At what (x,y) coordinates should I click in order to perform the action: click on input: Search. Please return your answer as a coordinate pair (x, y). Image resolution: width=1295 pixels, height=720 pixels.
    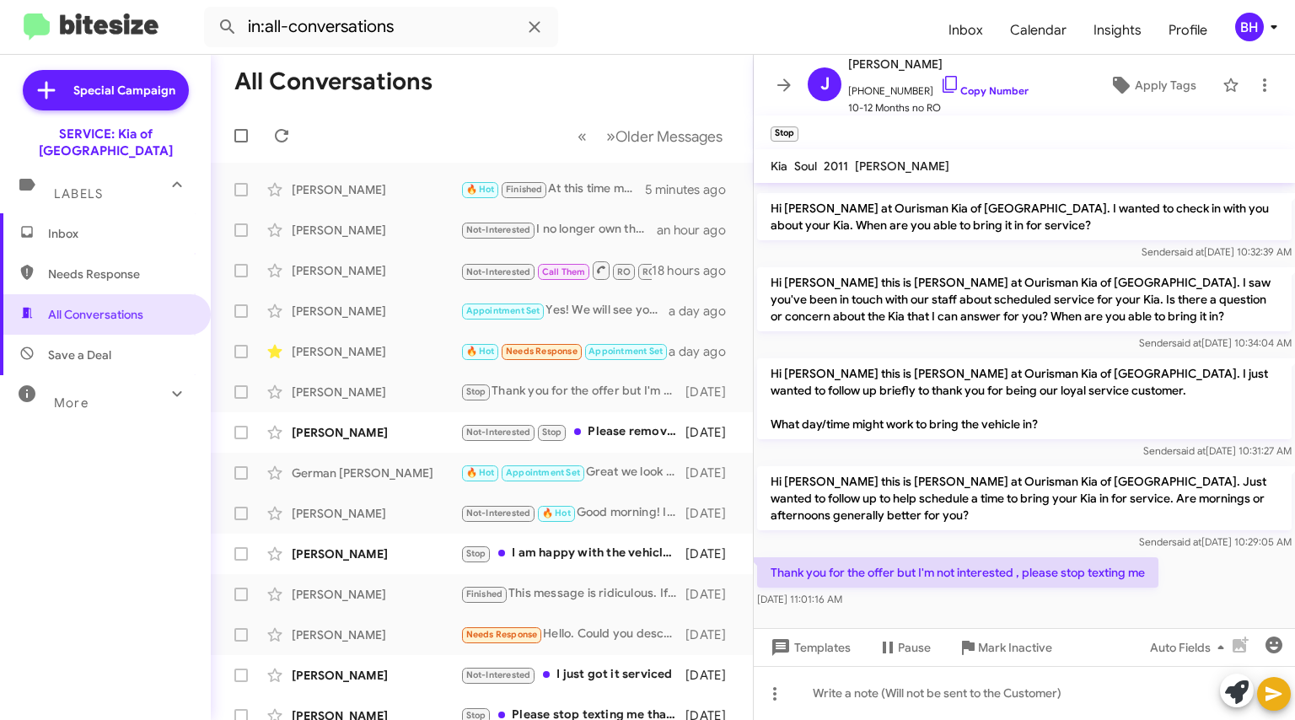
    Looking at the image, I should click on (381, 27).